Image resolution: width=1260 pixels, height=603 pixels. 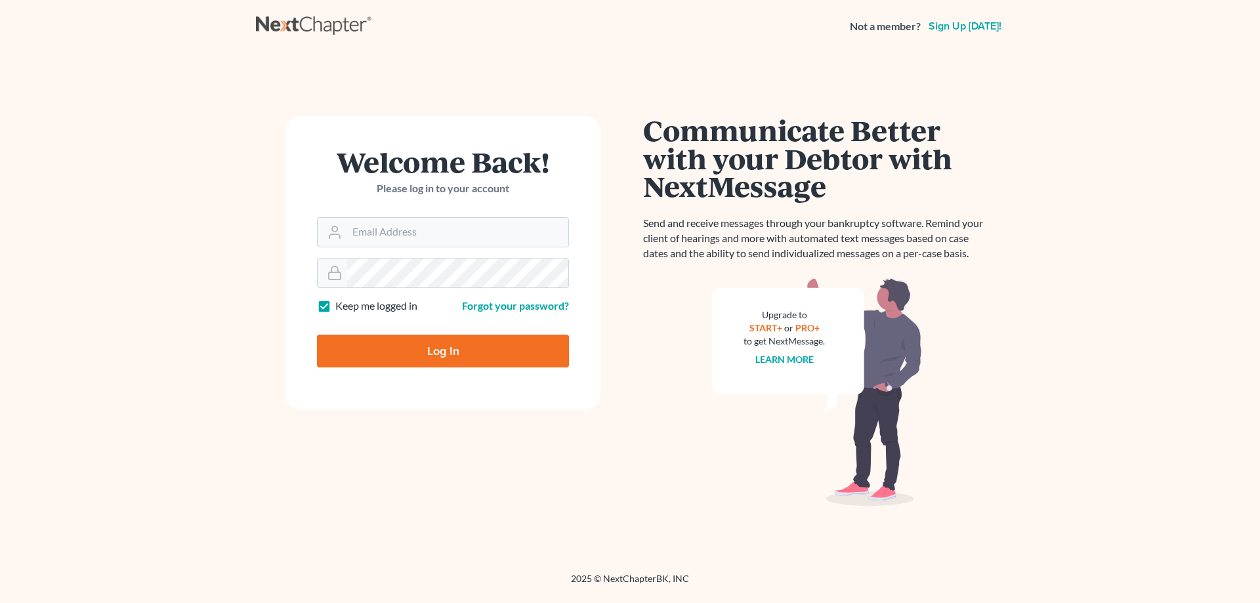 What do you see at coordinates (784, 341) in the screenshot?
I see `div: to get NextMessage.` at bounding box center [784, 341].